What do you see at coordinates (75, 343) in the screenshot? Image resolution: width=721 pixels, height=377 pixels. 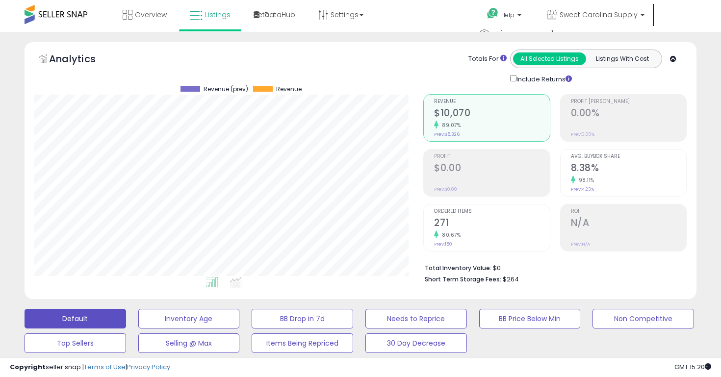 I see `button: Top Sellers` at bounding box center [75, 343].